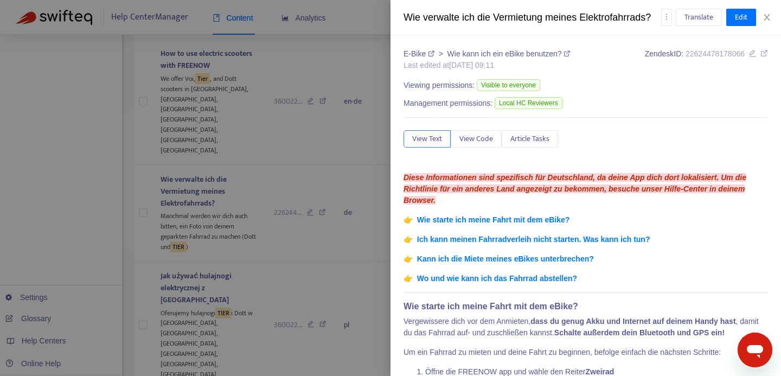  What do you see at coordinates (667, 17) in the screenshot?
I see `span: more` at bounding box center [667, 17].